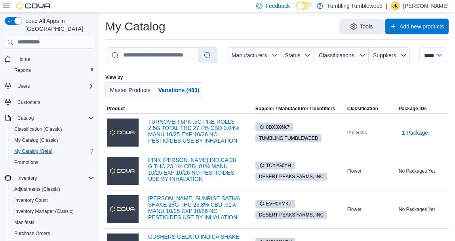 This screenshot has width=455, height=241. Describe the element at coordinates (289, 139) in the screenshot. I see `span: TUMBLING TUMBLEWEED` at that location.